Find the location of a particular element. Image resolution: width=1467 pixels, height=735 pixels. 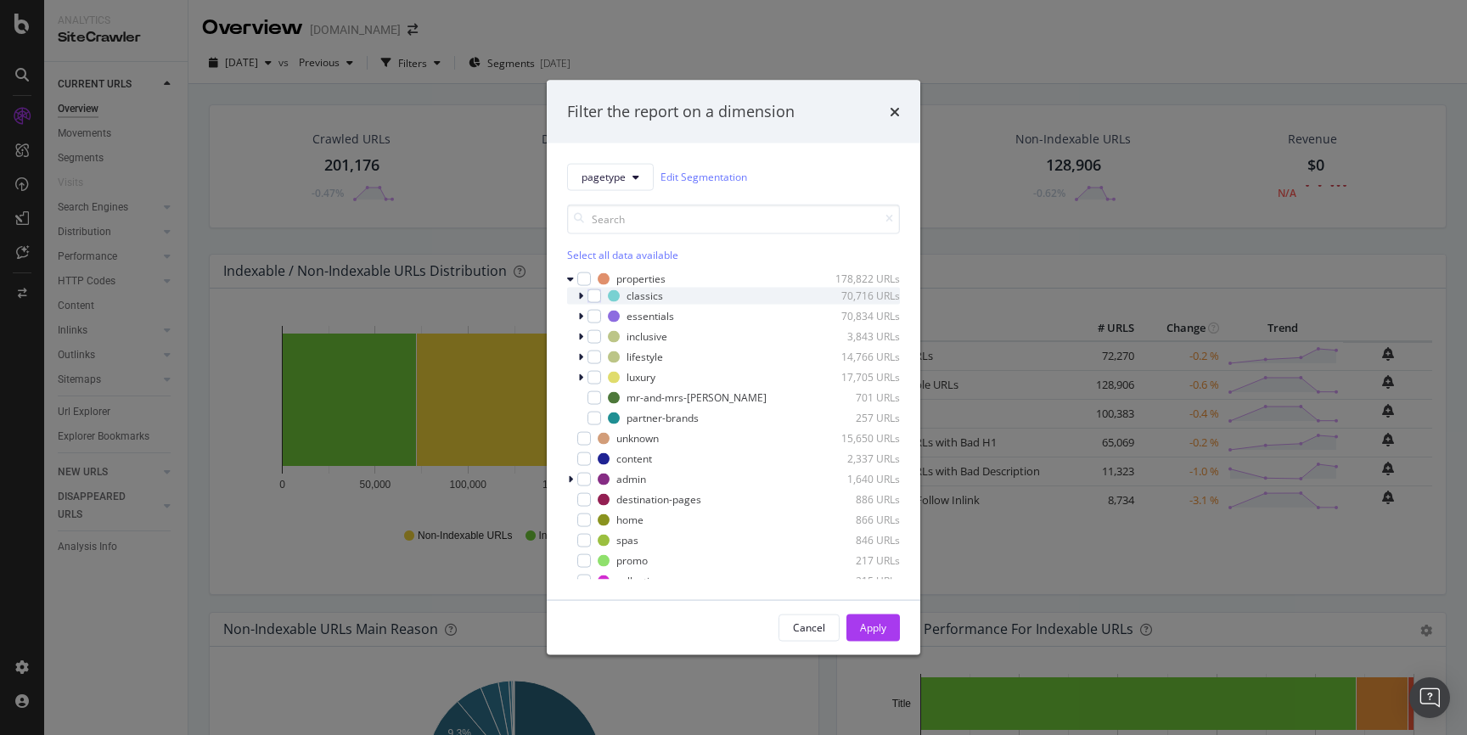

div: 70,716 URLs is located at coordinates (858, 295).